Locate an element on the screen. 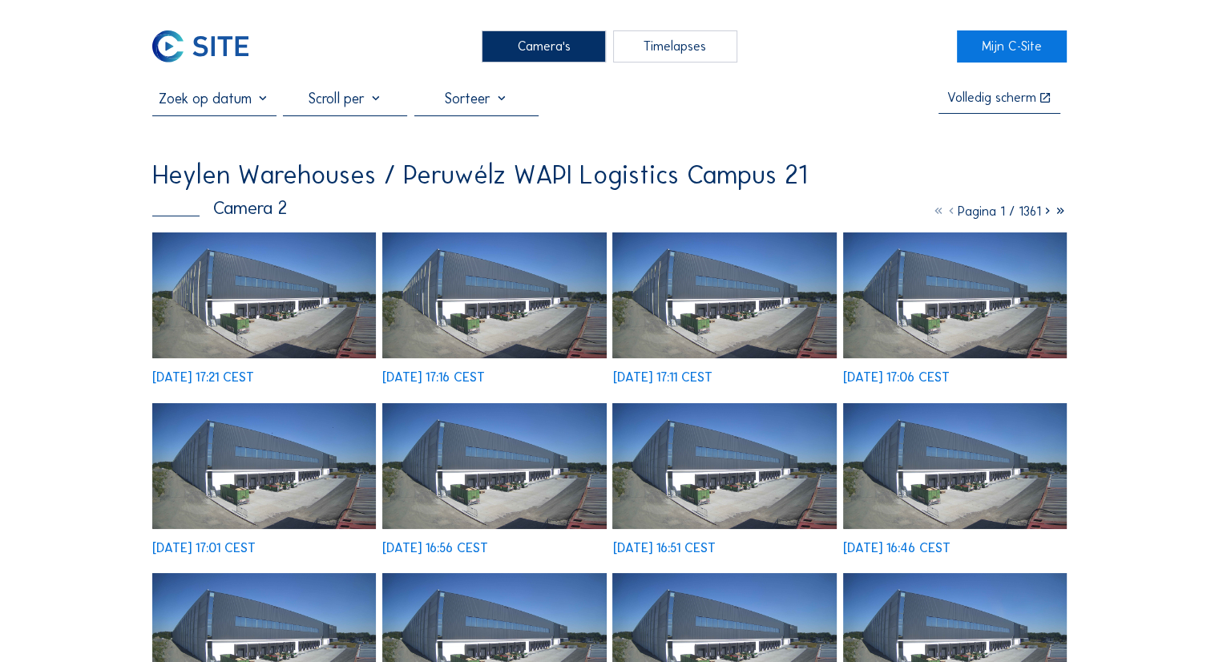 This screenshot has width=1219, height=662. img: C-SITE Logo is located at coordinates (200, 46).